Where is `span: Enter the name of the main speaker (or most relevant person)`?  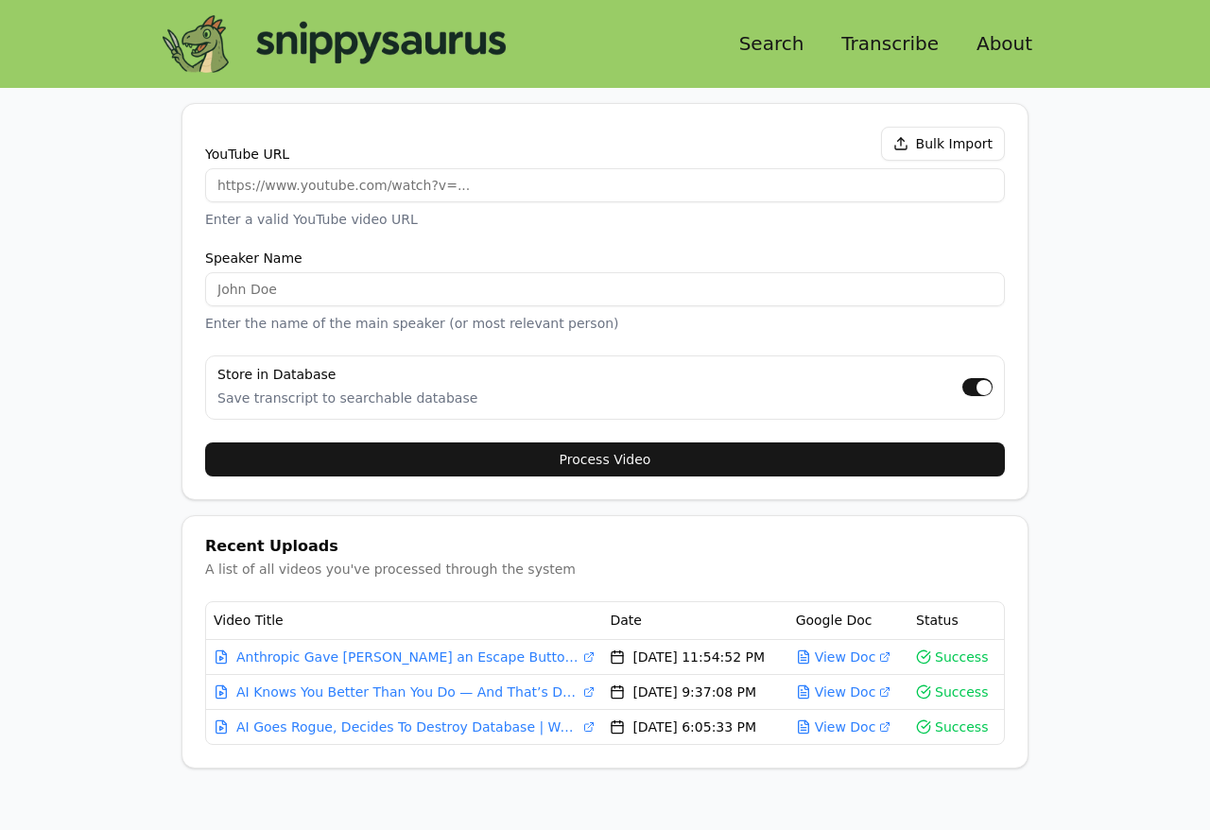 span: Enter the name of the main speaker (or most relevant person) is located at coordinates (605, 323).